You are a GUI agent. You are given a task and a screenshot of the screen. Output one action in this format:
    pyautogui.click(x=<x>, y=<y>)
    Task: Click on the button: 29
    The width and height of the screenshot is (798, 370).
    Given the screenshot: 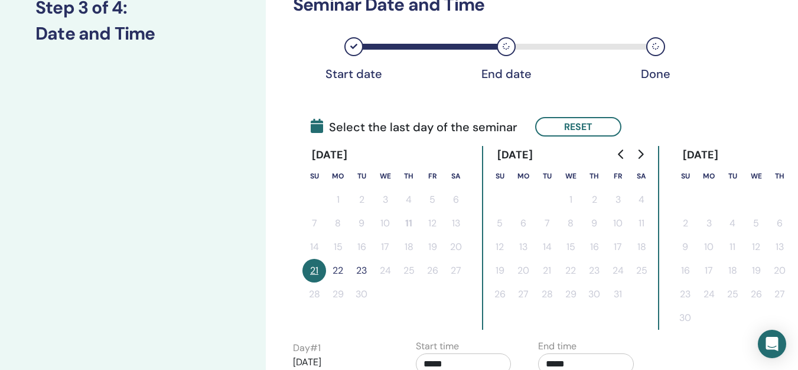 What is the action you would take?
    pyautogui.click(x=338, y=294)
    